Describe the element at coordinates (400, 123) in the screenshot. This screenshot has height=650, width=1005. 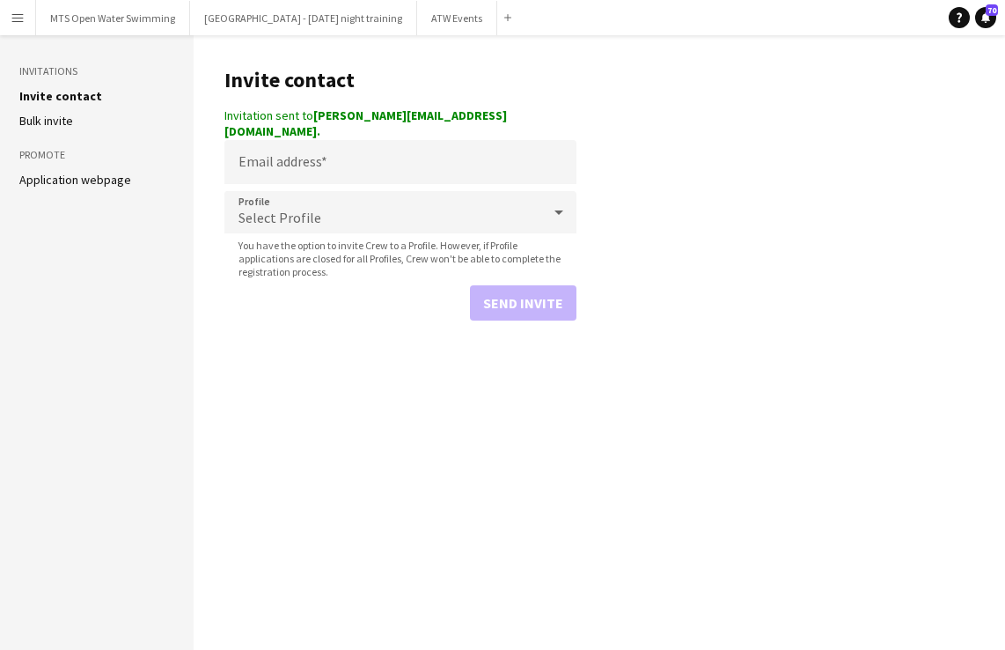
I see `div: Invitation sent to` at that location.